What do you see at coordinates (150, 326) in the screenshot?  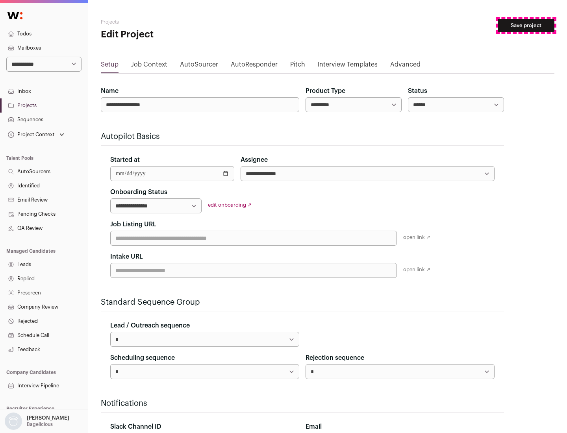 I see `label: Lead / Outreach sequence` at bounding box center [150, 326].